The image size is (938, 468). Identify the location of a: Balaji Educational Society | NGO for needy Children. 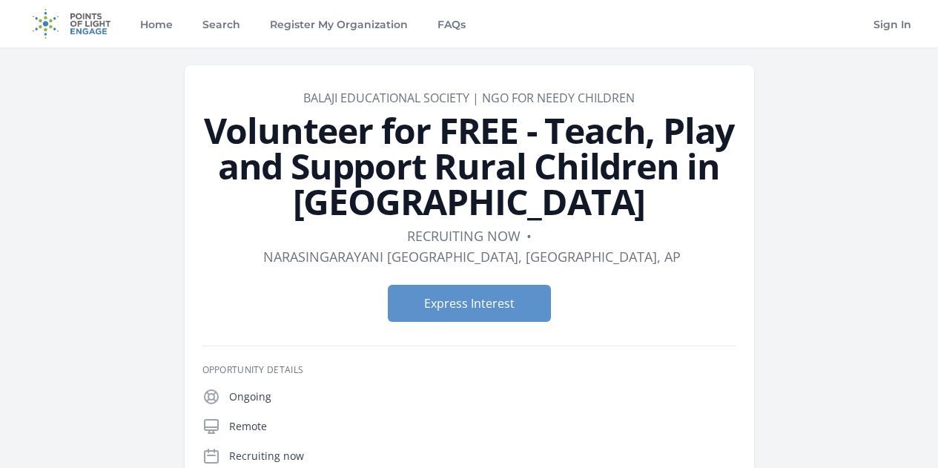
(469, 98).